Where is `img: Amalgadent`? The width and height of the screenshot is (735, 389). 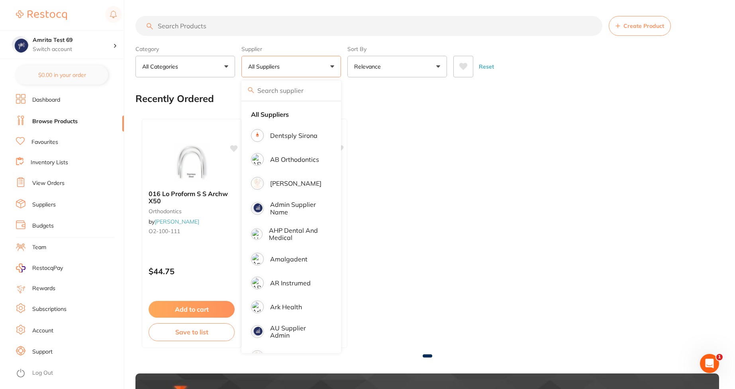
img: Amalgadent is located at coordinates (257, 259).